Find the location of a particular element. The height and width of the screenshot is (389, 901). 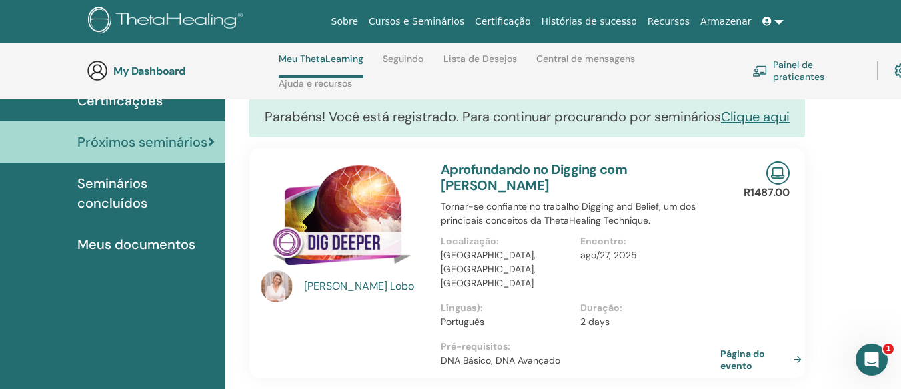

p: Português is located at coordinates (507, 322).